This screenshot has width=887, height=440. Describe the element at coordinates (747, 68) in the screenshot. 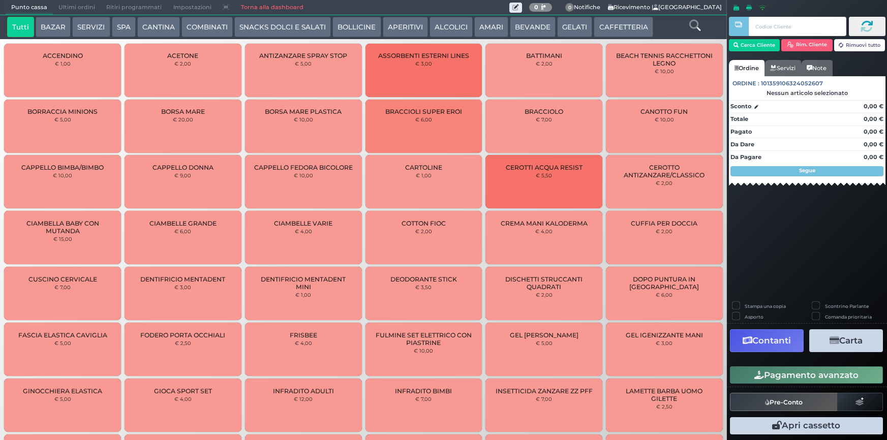

I see `a: Ordine` at that location.